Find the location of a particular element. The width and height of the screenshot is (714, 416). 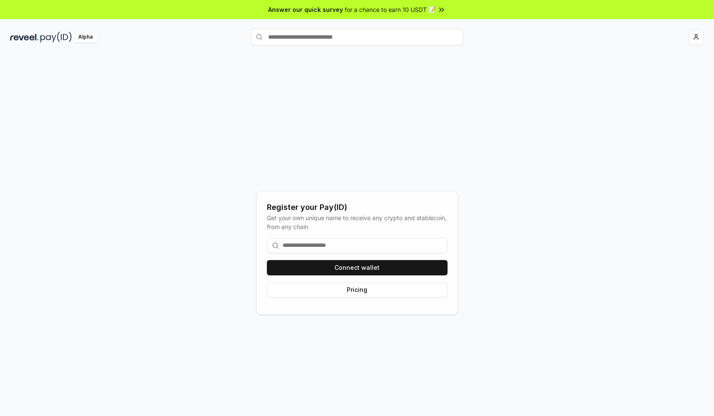

button: Connect wallet is located at coordinates (357, 268).